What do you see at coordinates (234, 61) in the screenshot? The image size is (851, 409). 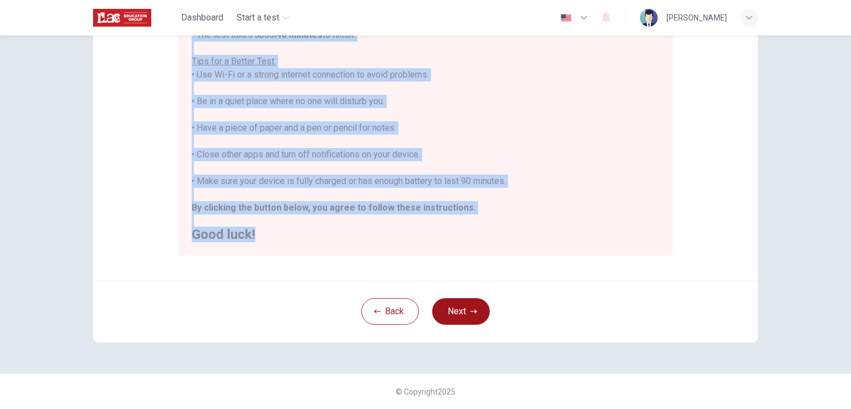 I see `u: Tips for a Better Test:` at bounding box center [234, 61].